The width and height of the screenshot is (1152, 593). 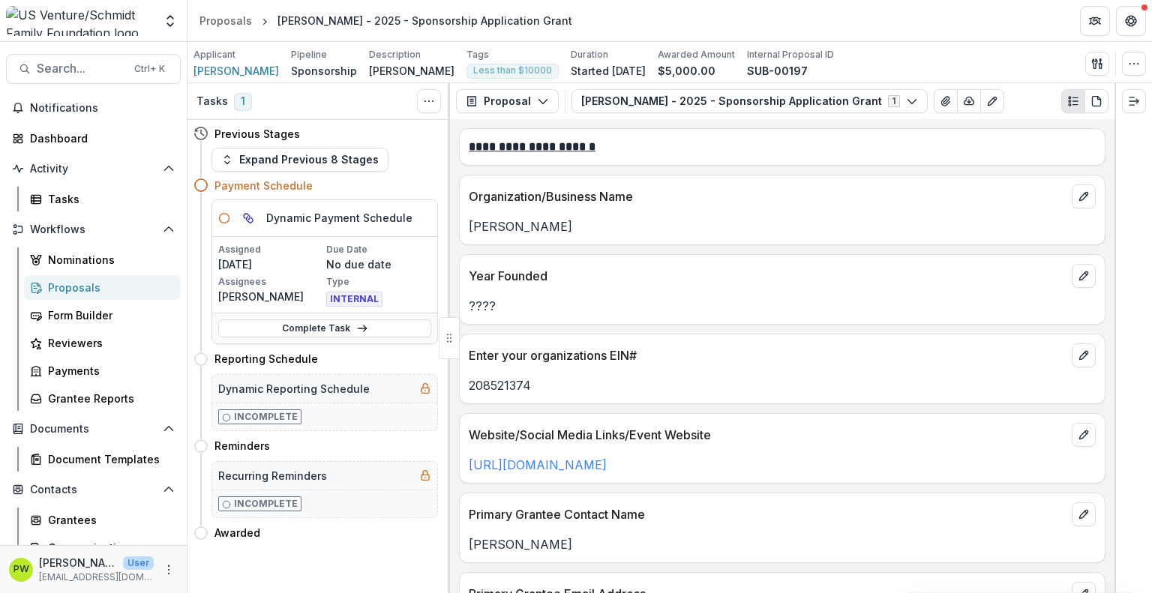 I want to click on a: Document Templates, so click(x=102, y=459).